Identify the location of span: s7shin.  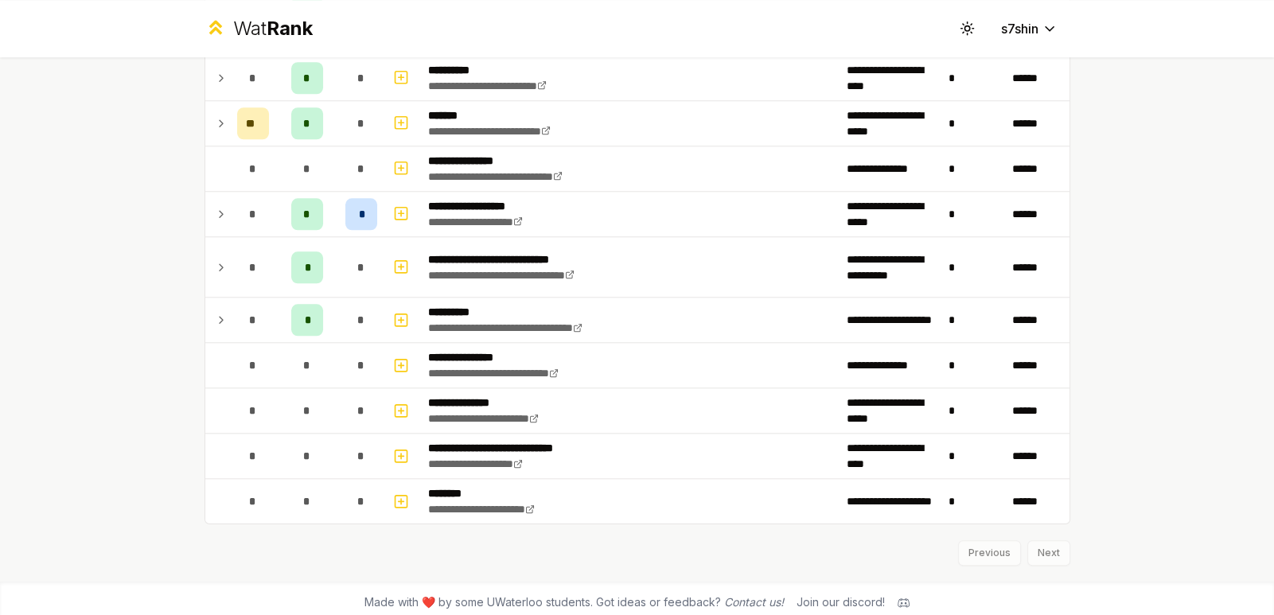
(1019, 29).